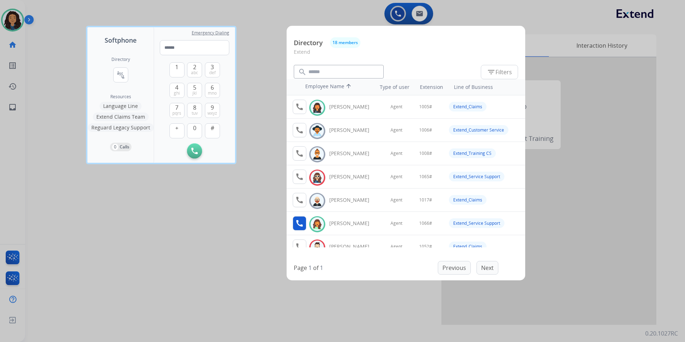 Image resolution: width=685 pixels, height=342 pixels. Describe the element at coordinates (308, 43) in the screenshot. I see `p: Directory` at that location.